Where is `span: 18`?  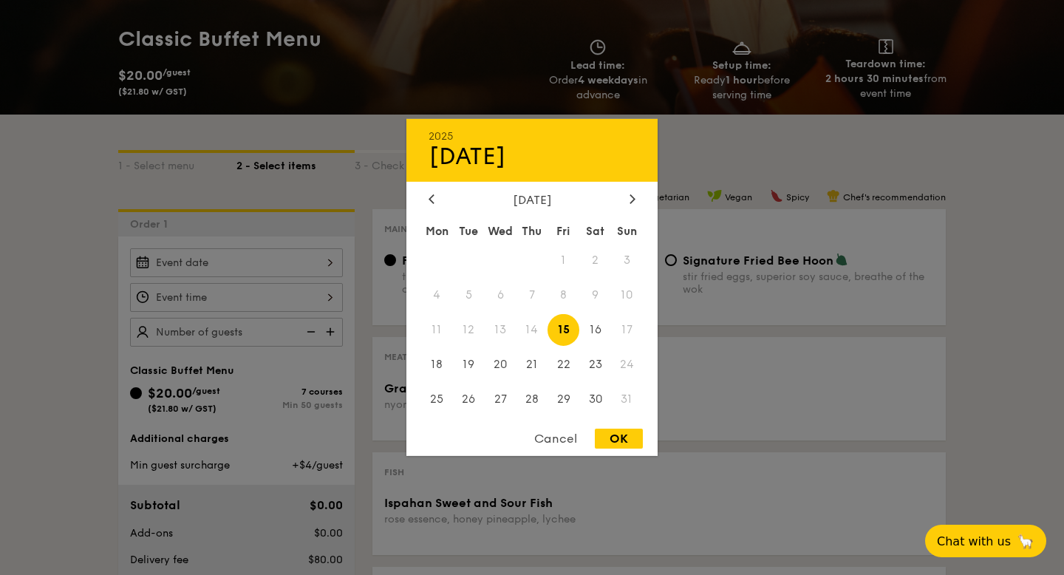 span: 18 is located at coordinates (436, 363).